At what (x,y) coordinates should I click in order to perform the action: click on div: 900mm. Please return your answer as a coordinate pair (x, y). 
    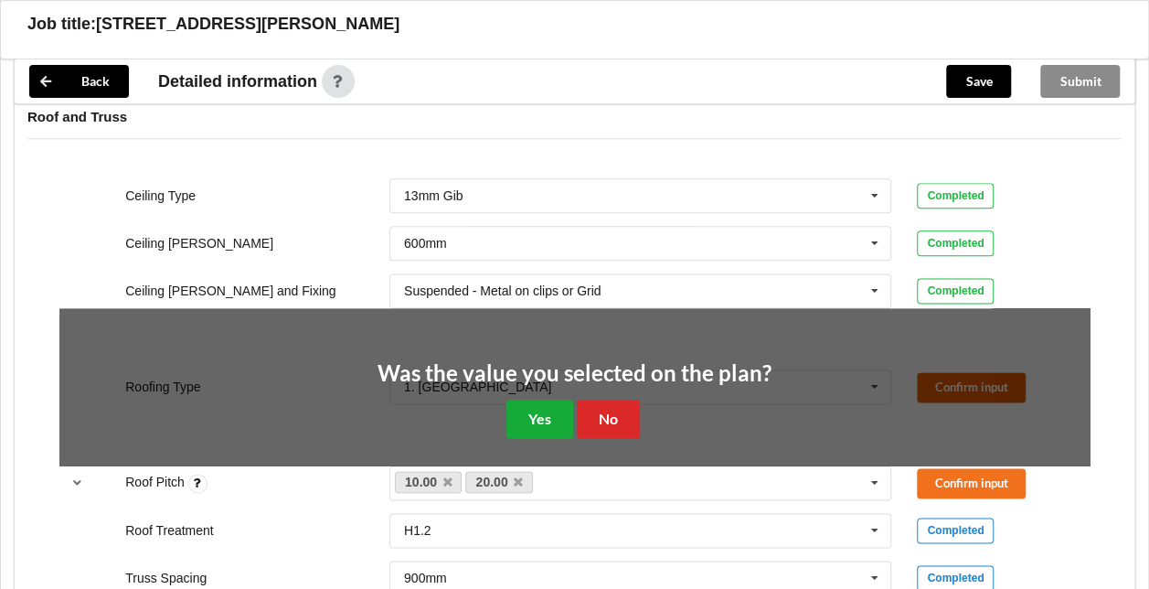
    Looking at the image, I should click on (425, 578).